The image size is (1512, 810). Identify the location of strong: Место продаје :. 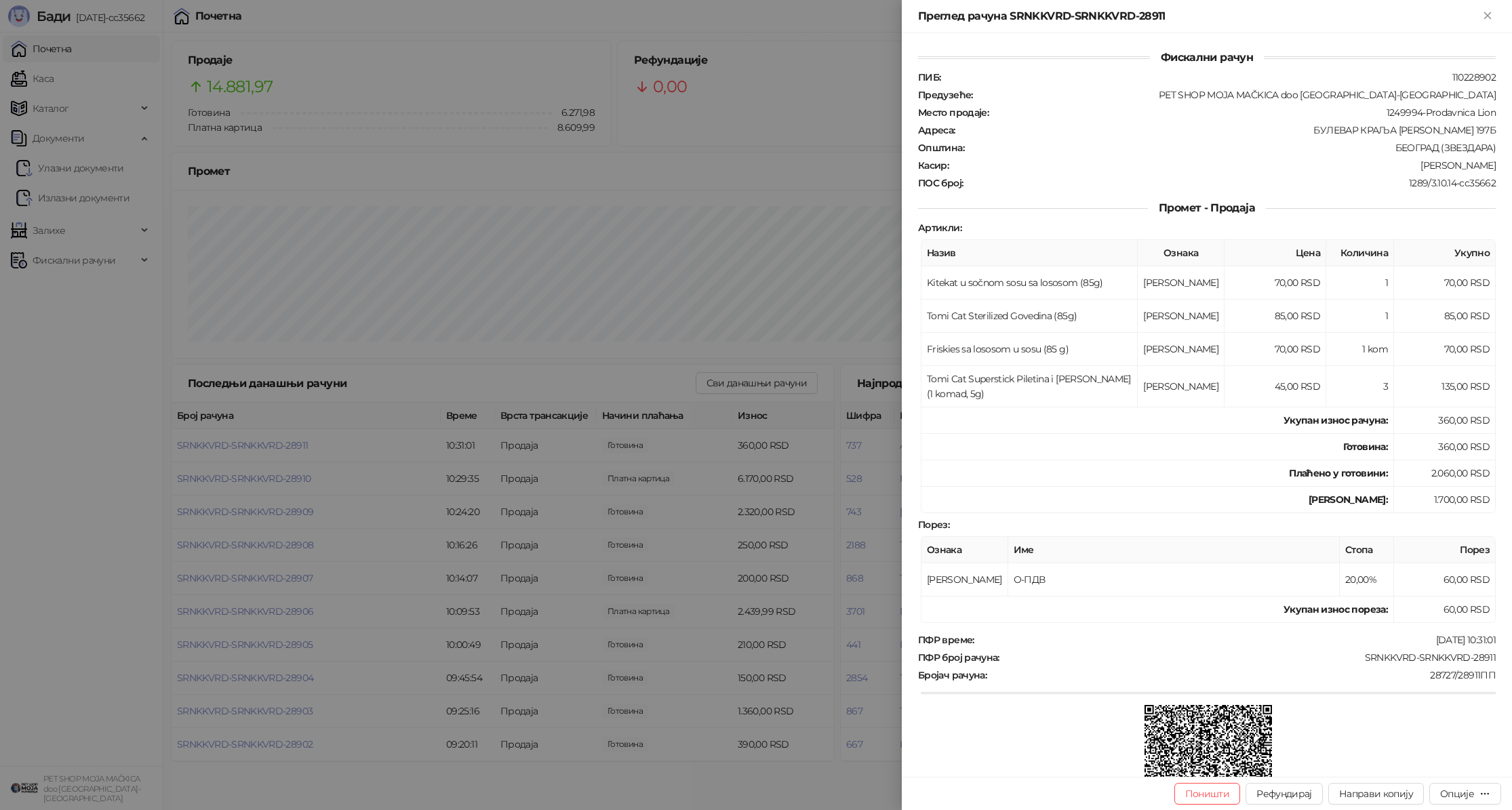
(953, 112).